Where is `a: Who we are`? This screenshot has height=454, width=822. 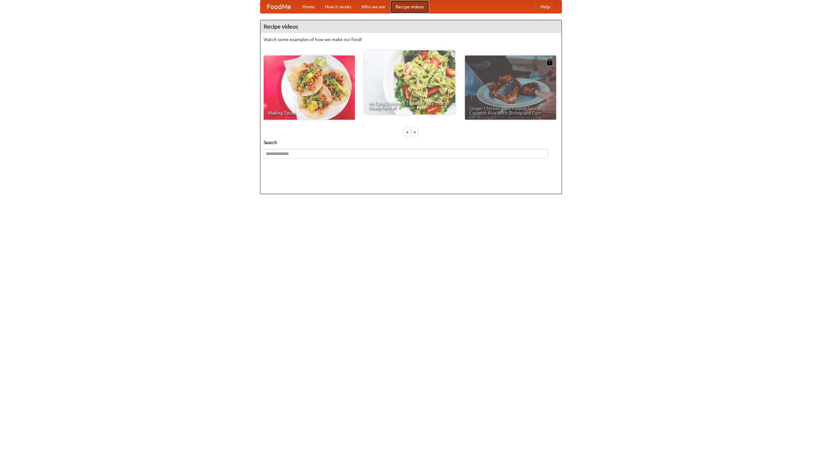
a: Who we are is located at coordinates (373, 7).